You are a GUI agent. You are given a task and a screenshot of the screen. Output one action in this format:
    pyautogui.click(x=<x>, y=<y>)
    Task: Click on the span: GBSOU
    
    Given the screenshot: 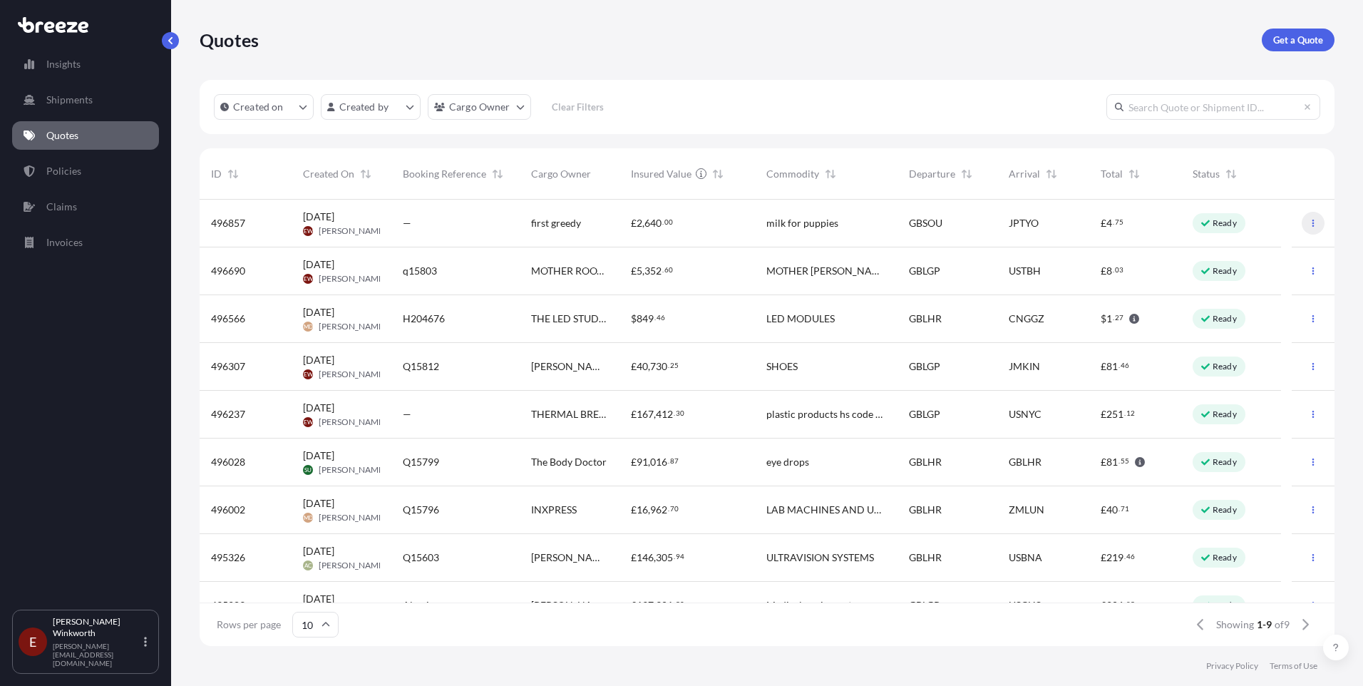 What is the action you would take?
    pyautogui.click(x=925, y=223)
    